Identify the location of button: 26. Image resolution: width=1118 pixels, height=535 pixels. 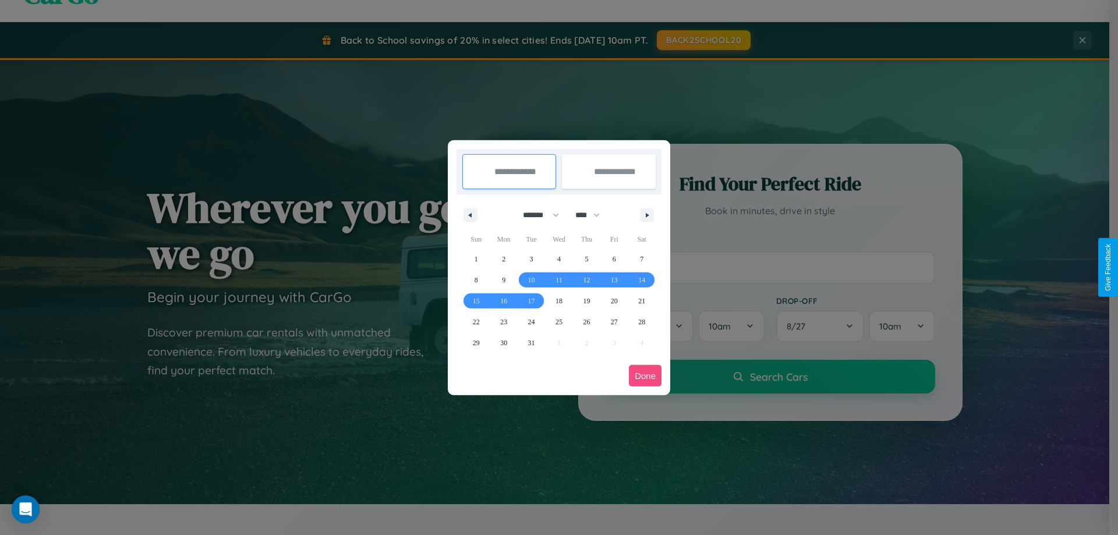
(587, 322).